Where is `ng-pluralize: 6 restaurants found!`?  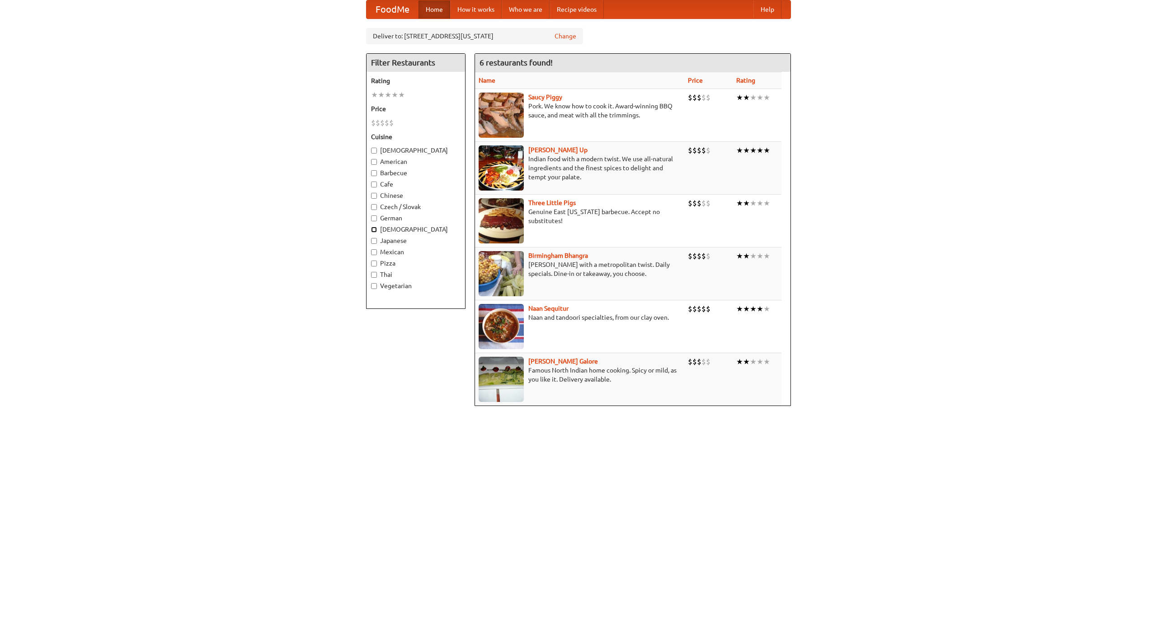 ng-pluralize: 6 restaurants found! is located at coordinates (516, 62).